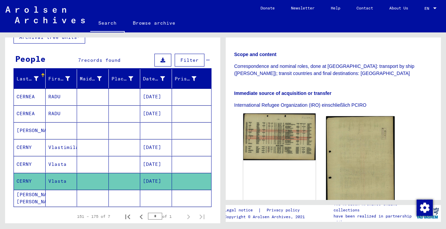  What do you see at coordinates (427, 8) in the screenshot?
I see `mat-select-trigger: EN` at bounding box center [427, 8].